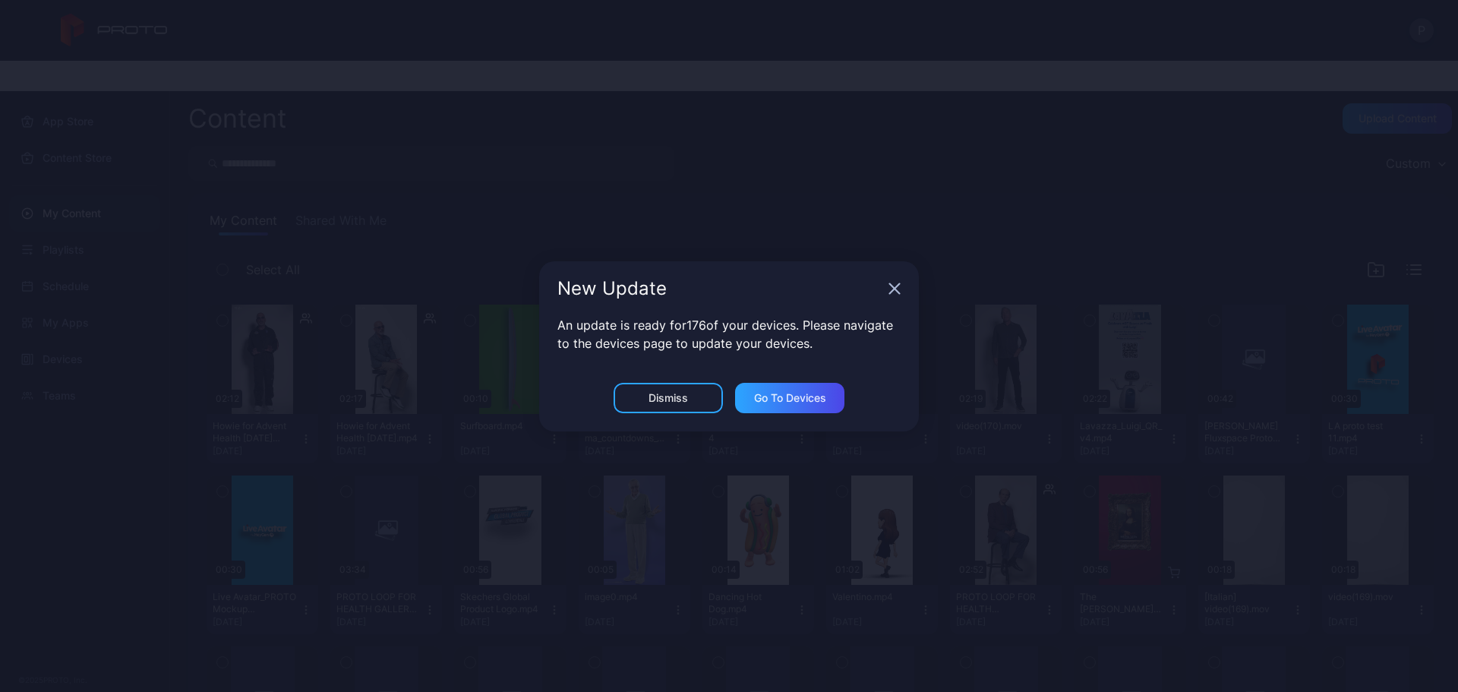 The height and width of the screenshot is (692, 1458). Describe the element at coordinates (668, 398) in the screenshot. I see `div: Dismiss` at that location.